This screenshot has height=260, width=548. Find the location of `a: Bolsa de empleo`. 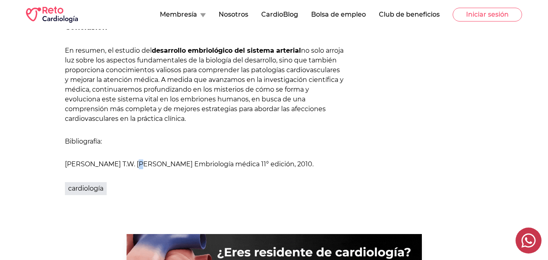

a: Bolsa de empleo is located at coordinates (338, 15).